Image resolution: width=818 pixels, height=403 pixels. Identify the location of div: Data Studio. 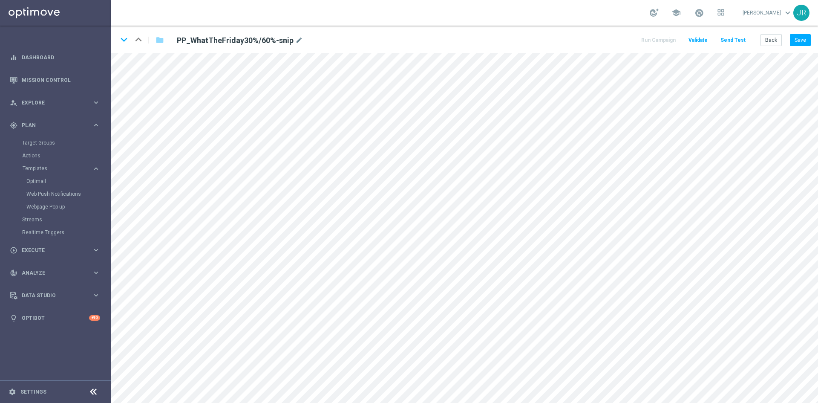
(51, 295).